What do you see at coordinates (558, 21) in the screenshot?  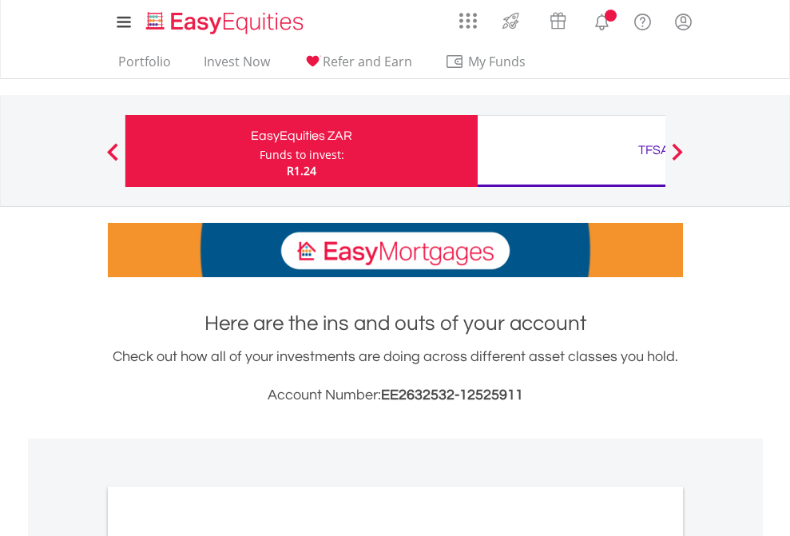 I see `img: vouchers-v2.svg` at bounding box center [558, 21].